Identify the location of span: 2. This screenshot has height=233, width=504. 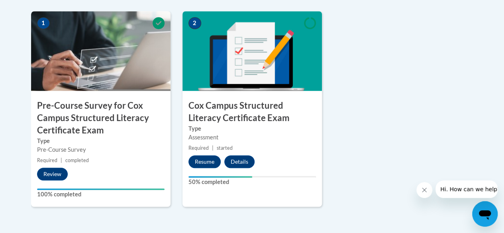
(195, 23).